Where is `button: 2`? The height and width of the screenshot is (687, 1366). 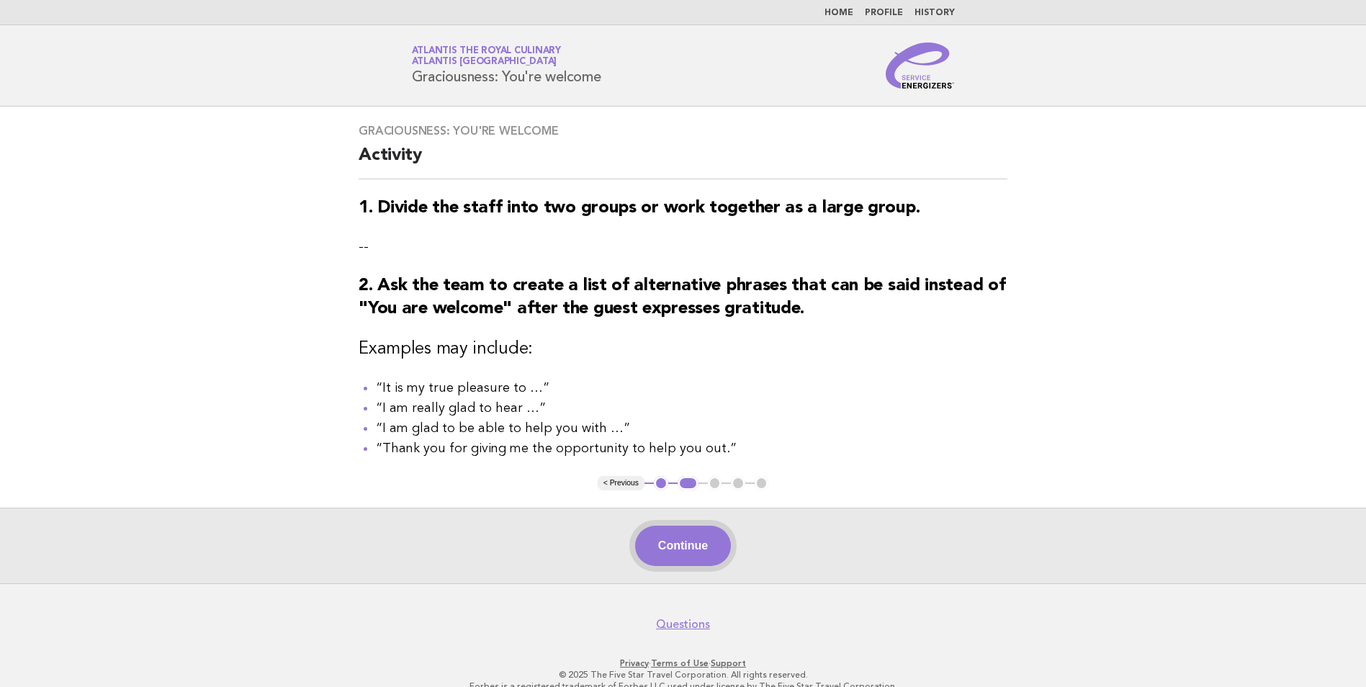 button: 2 is located at coordinates (688, 483).